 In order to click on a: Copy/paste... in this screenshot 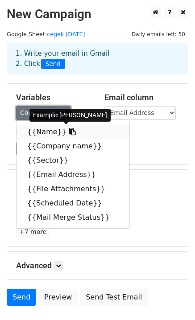, I will do `click(43, 113)`.